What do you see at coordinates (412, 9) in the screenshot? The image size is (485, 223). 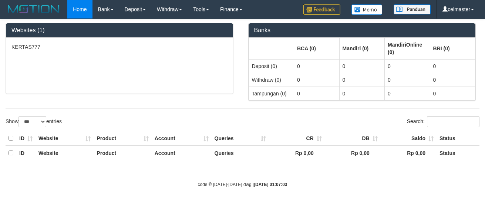 I see `img: panduan.png` at bounding box center [412, 9].